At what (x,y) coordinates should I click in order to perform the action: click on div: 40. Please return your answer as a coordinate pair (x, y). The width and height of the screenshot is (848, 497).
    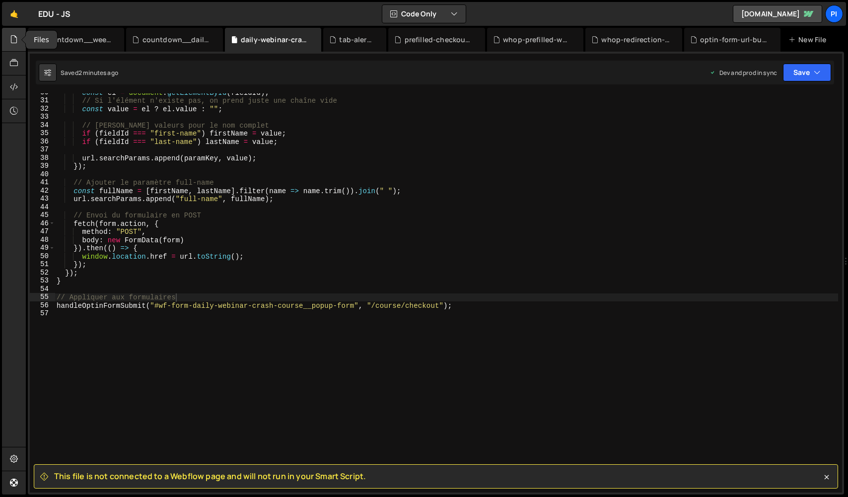
    Looking at the image, I should click on (42, 174).